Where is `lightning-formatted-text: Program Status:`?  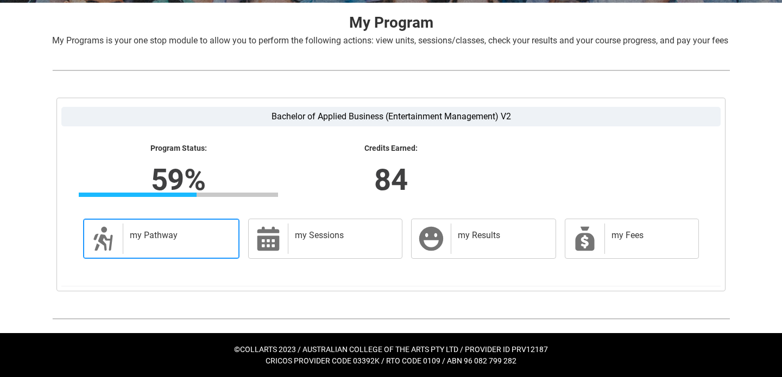
lightning-formatted-text: Program Status: is located at coordinates (178, 149).